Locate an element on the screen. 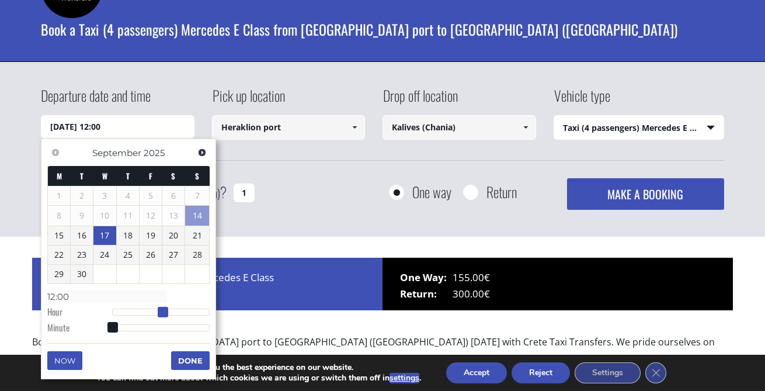  span: 8 is located at coordinates (59, 215).